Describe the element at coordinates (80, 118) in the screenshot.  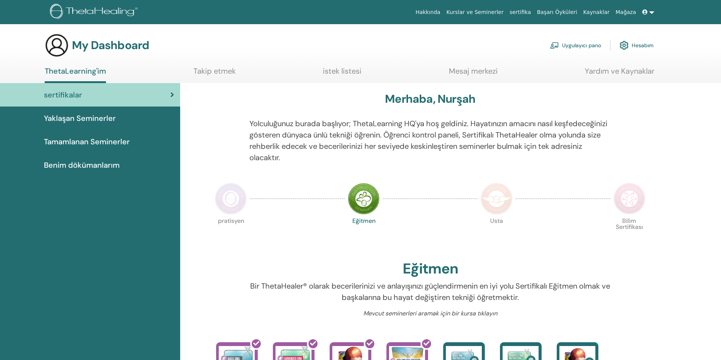
I see `span: Yaklaşan Seminerler` at that location.